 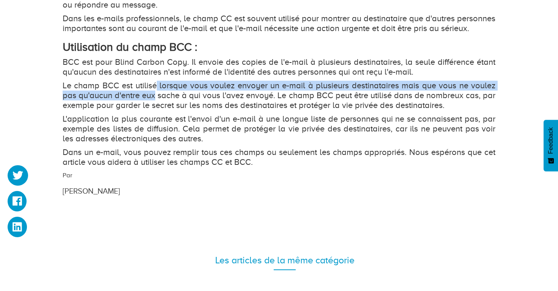 What do you see at coordinates (279, 157) in the screenshot?
I see `p: Dans un e-mail, vous pouvez remplir tous ces champs ou seulement les champs appropriés. Nous espé...` at bounding box center [279, 157].